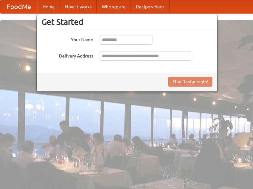  I want to click on a: Home, so click(49, 7).